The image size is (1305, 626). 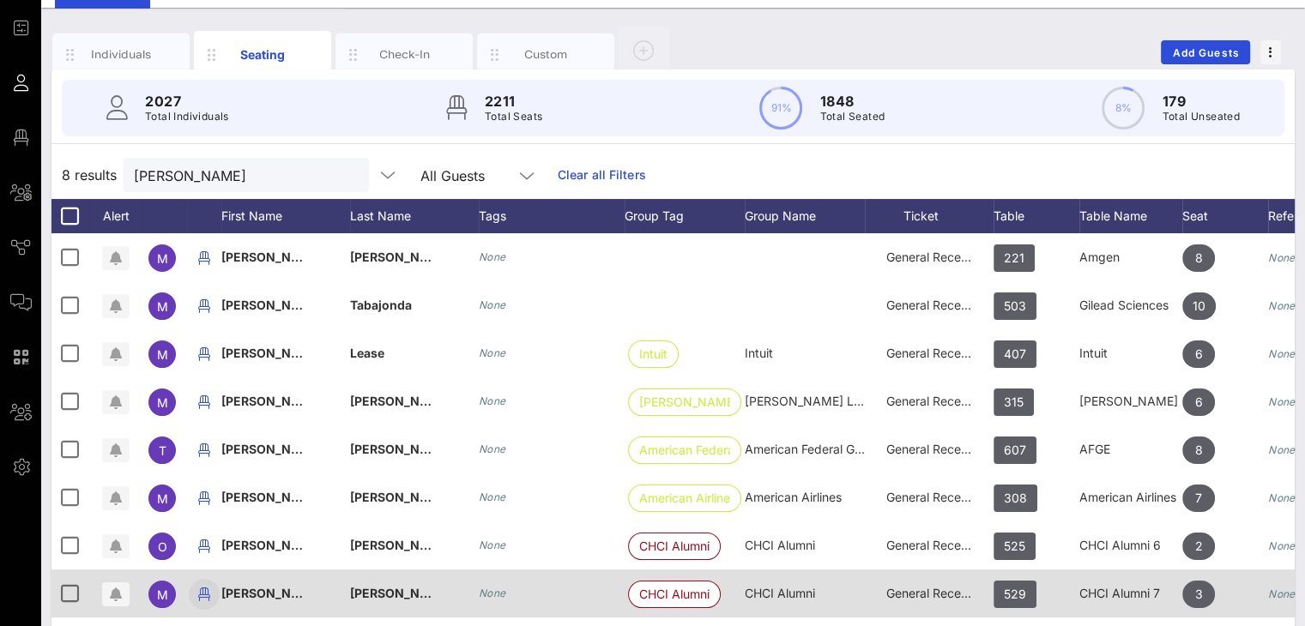 I want to click on a: Clear all Filters, so click(x=602, y=175).